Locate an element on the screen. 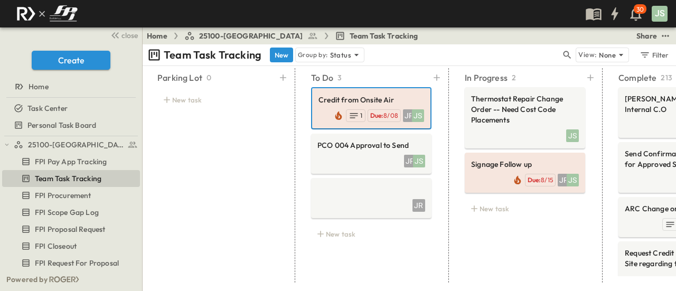  span: Thermostat Repair Change Order -- Need Cost Code Placements is located at coordinates (525, 109).